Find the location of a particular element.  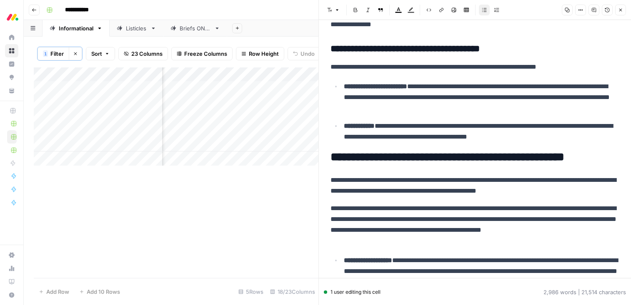

a: Settings is located at coordinates (12, 255).